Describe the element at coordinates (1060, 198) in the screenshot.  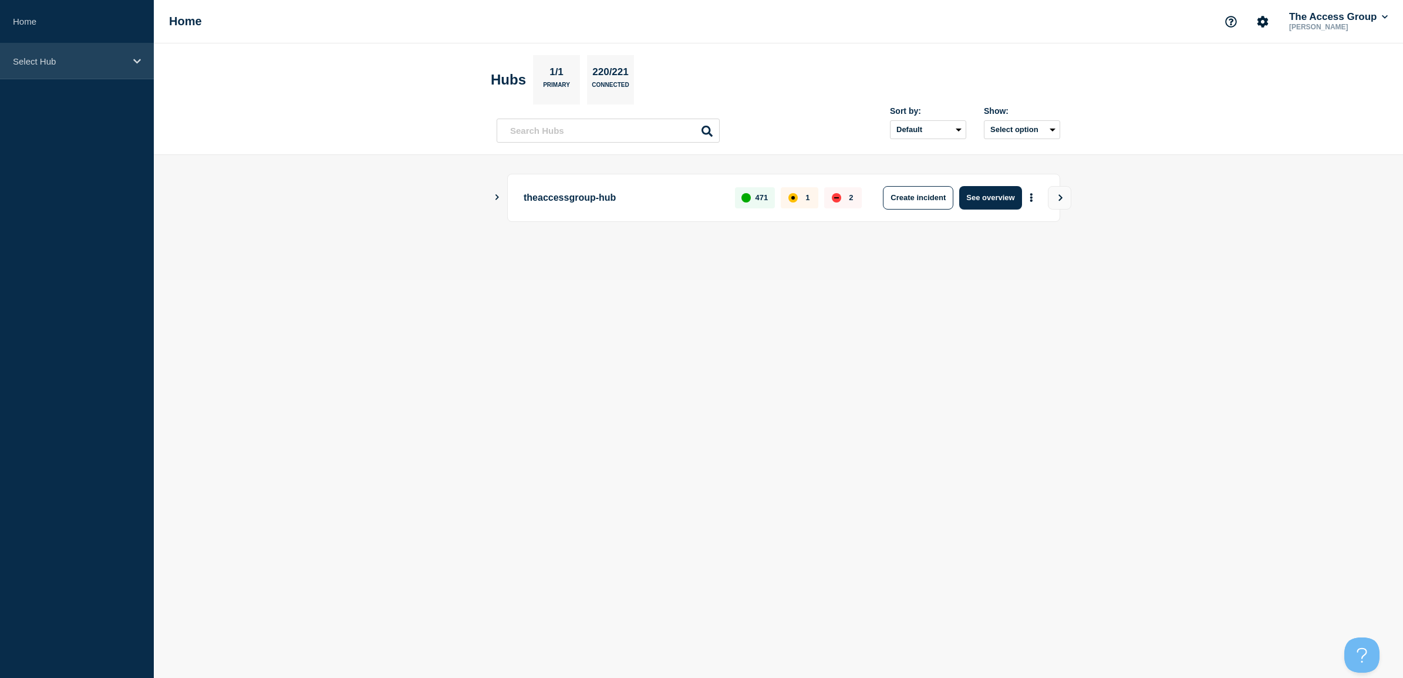
I see `button: View` at that location.